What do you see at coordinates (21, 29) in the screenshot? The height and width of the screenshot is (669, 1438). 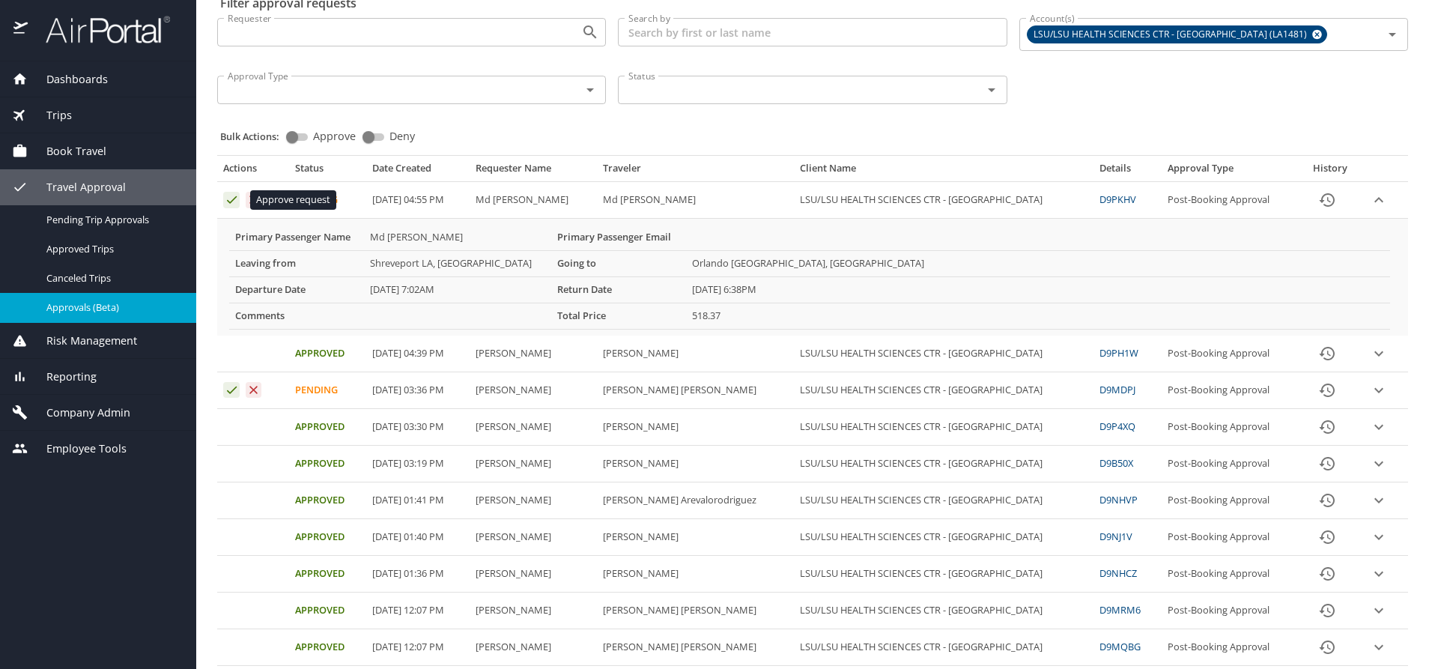 I see `img: icon-airportal.png` at bounding box center [21, 29].